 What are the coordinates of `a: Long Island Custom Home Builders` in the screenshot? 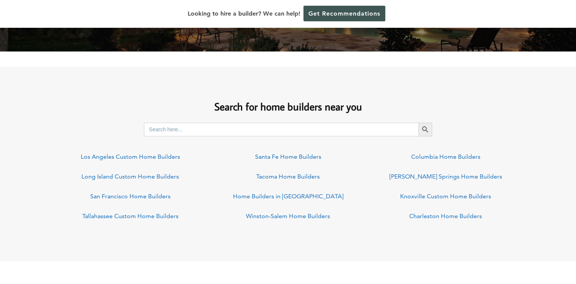 It's located at (130, 176).